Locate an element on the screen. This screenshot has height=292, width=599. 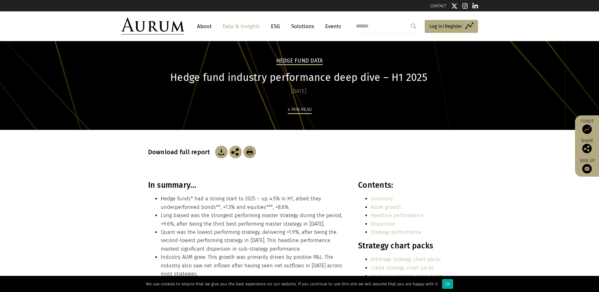
a: Asset growth is located at coordinates (386, 207).